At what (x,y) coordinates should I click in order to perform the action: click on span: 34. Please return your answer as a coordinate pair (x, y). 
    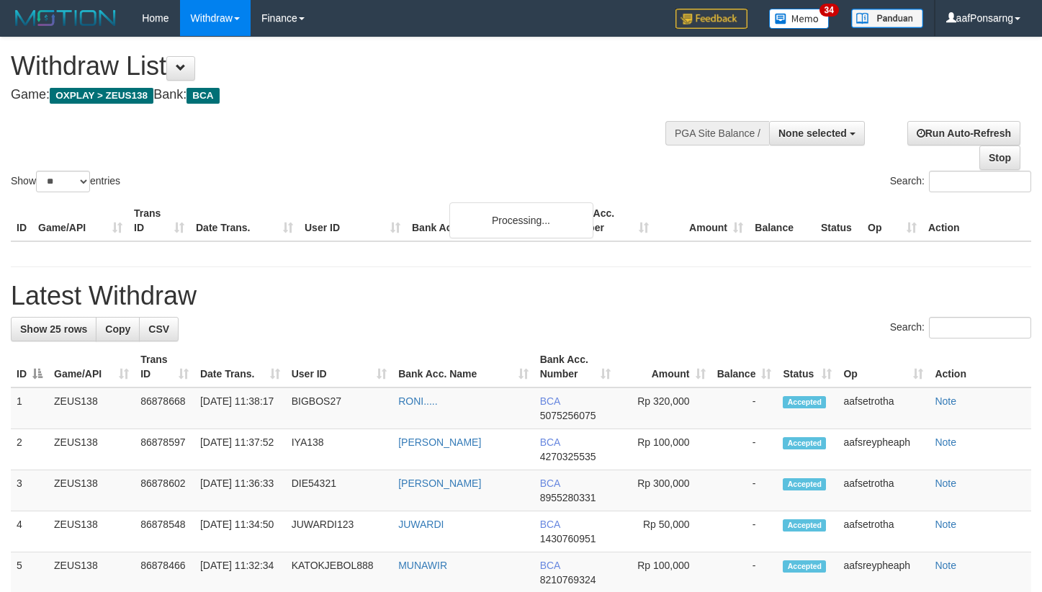
    Looking at the image, I should click on (829, 10).